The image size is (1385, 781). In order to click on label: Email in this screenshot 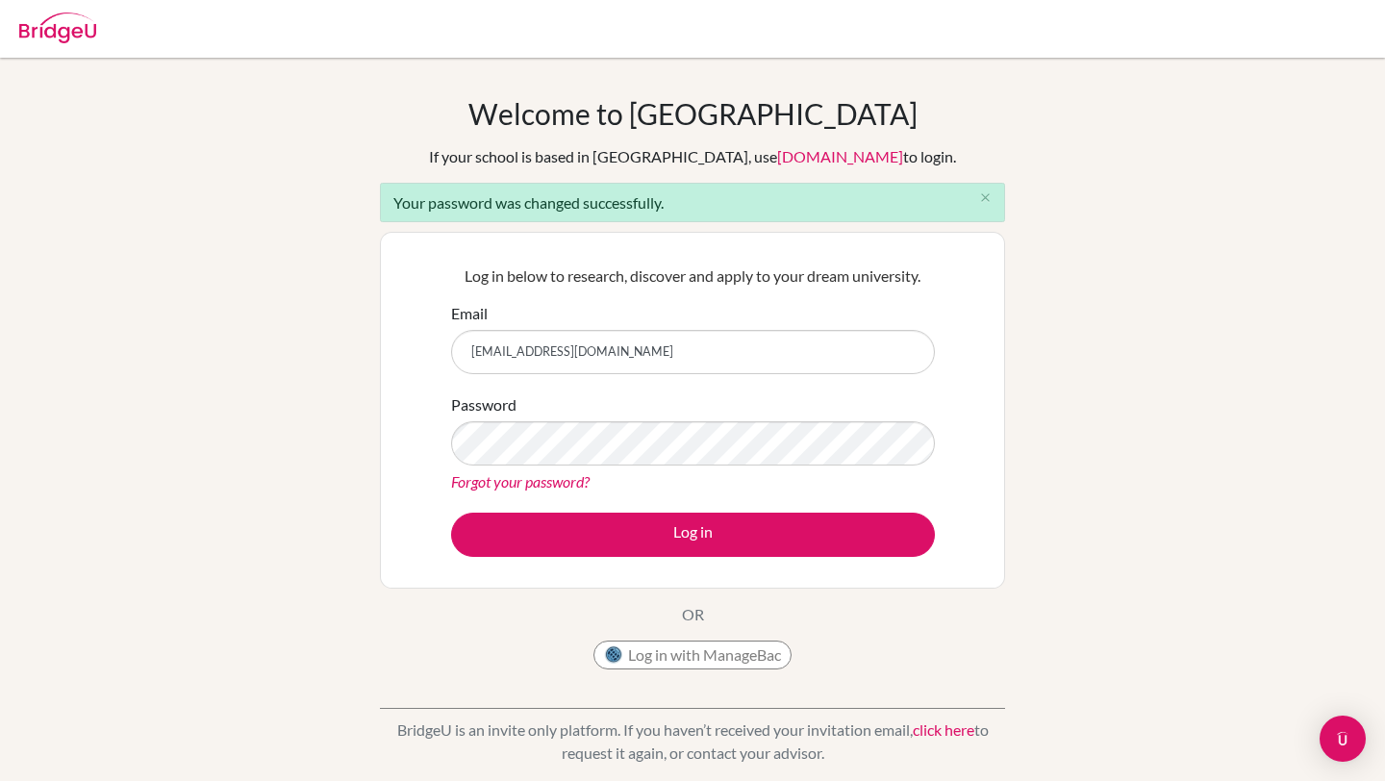, I will do `click(469, 313)`.